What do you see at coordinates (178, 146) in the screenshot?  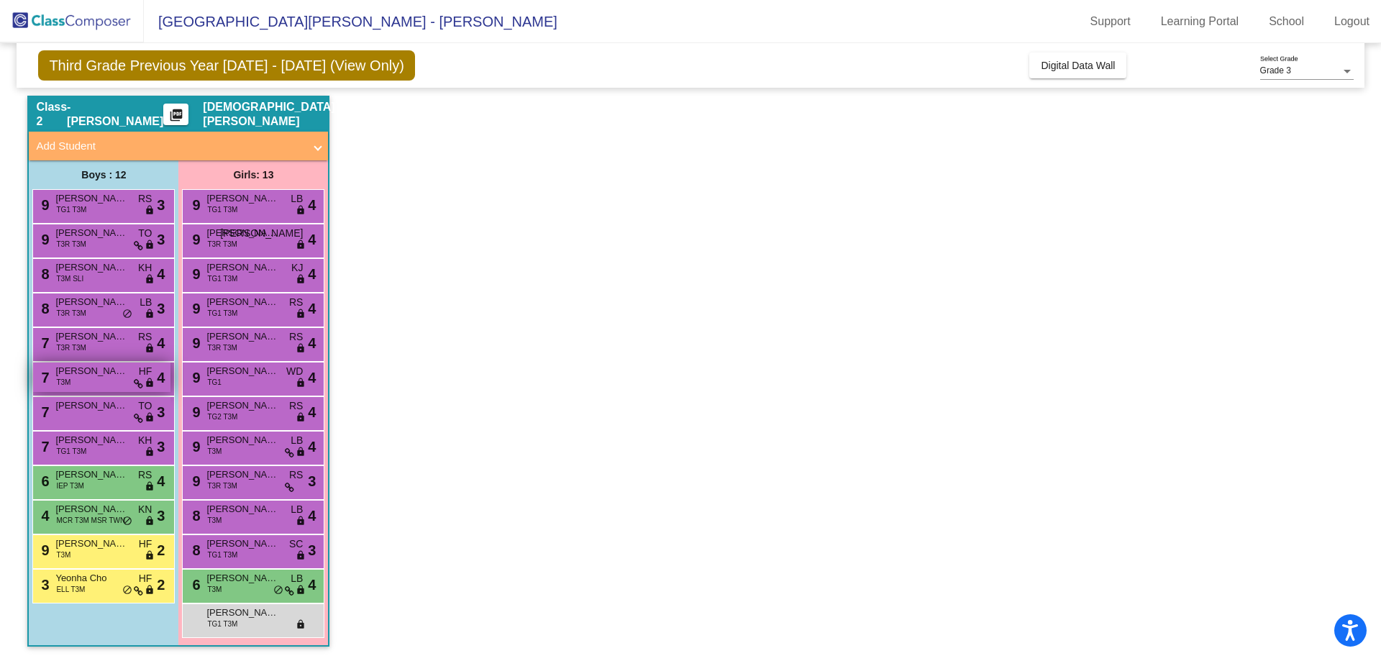 I see `mat-expansion-panel-header: Add Student` at bounding box center [178, 146].